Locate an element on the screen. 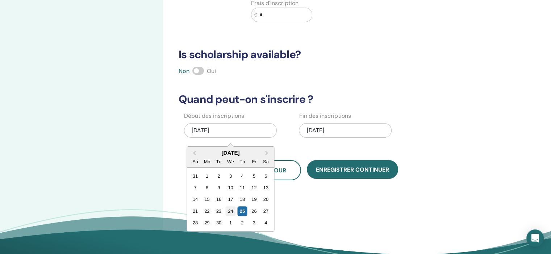 Image resolution: width=551 pixels, height=254 pixels. button: Next Month is located at coordinates (267, 153).